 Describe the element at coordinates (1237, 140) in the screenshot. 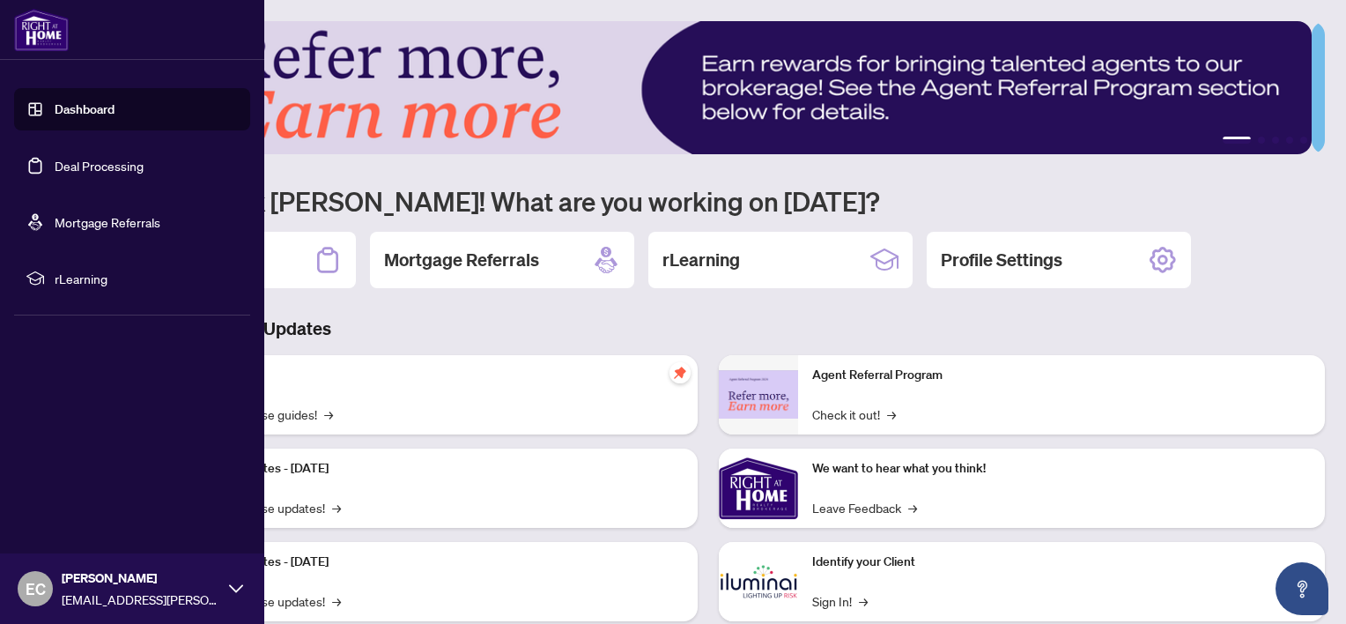

I see `button: 1` at that location.